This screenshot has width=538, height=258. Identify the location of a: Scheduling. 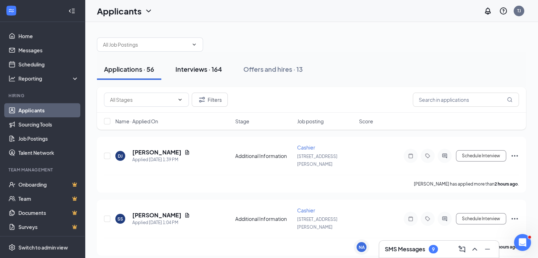
(48, 64).